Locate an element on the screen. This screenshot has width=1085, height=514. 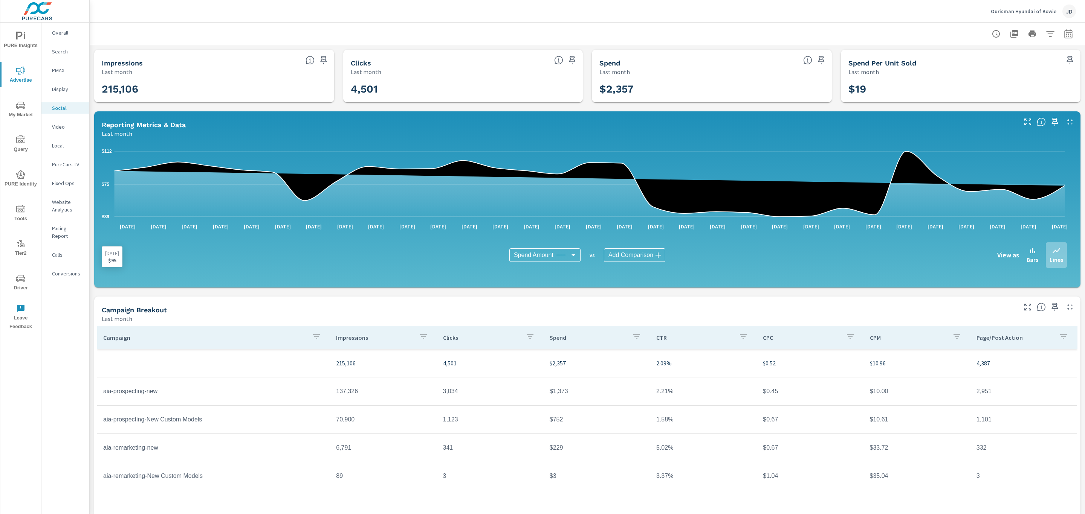
p: 215,106 is located at coordinates (383, 363).